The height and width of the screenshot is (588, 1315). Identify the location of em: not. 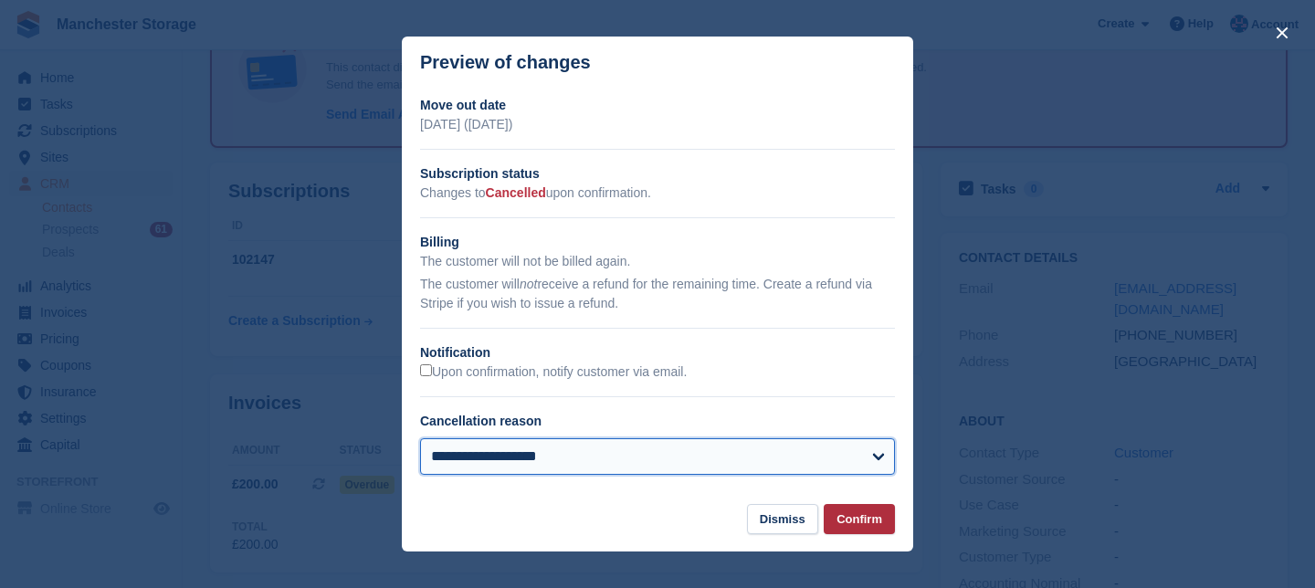
(528, 284).